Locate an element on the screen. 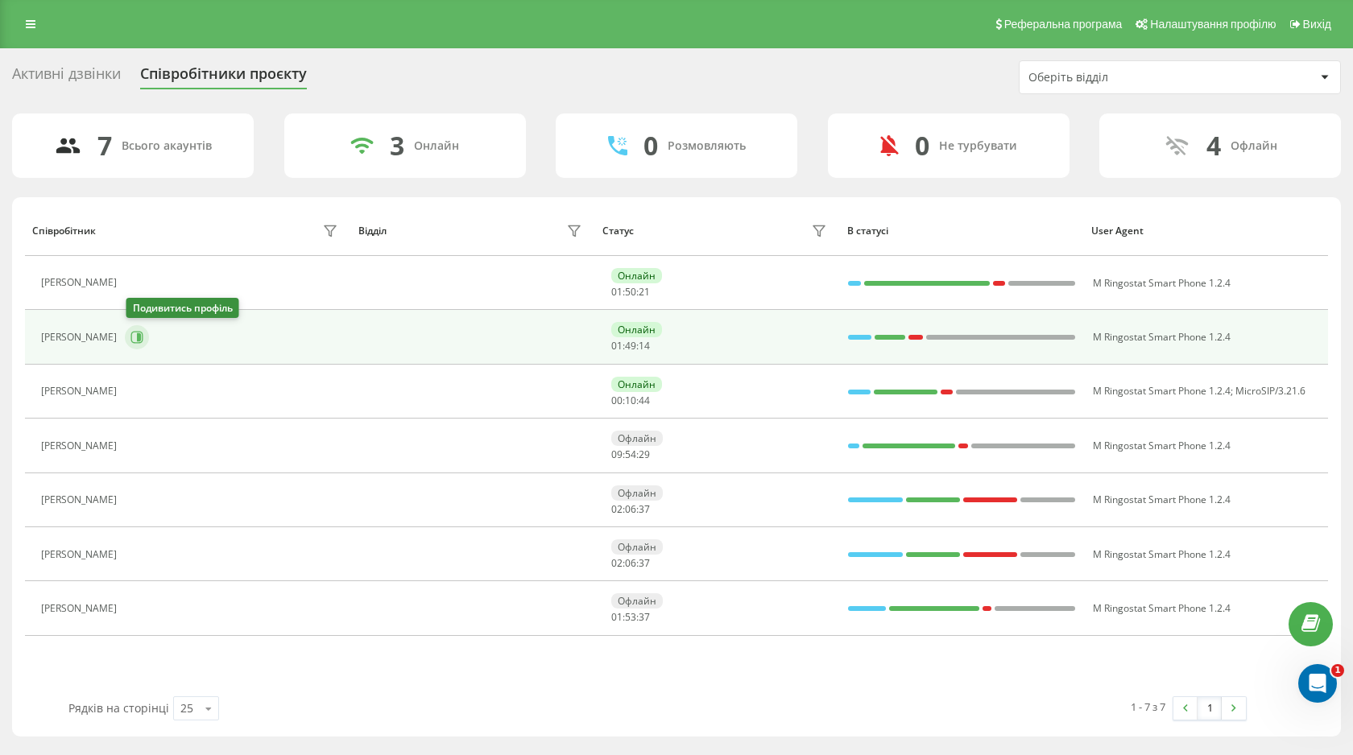 This screenshot has width=1353, height=755. span: Налаштування профілю is located at coordinates (1213, 24).